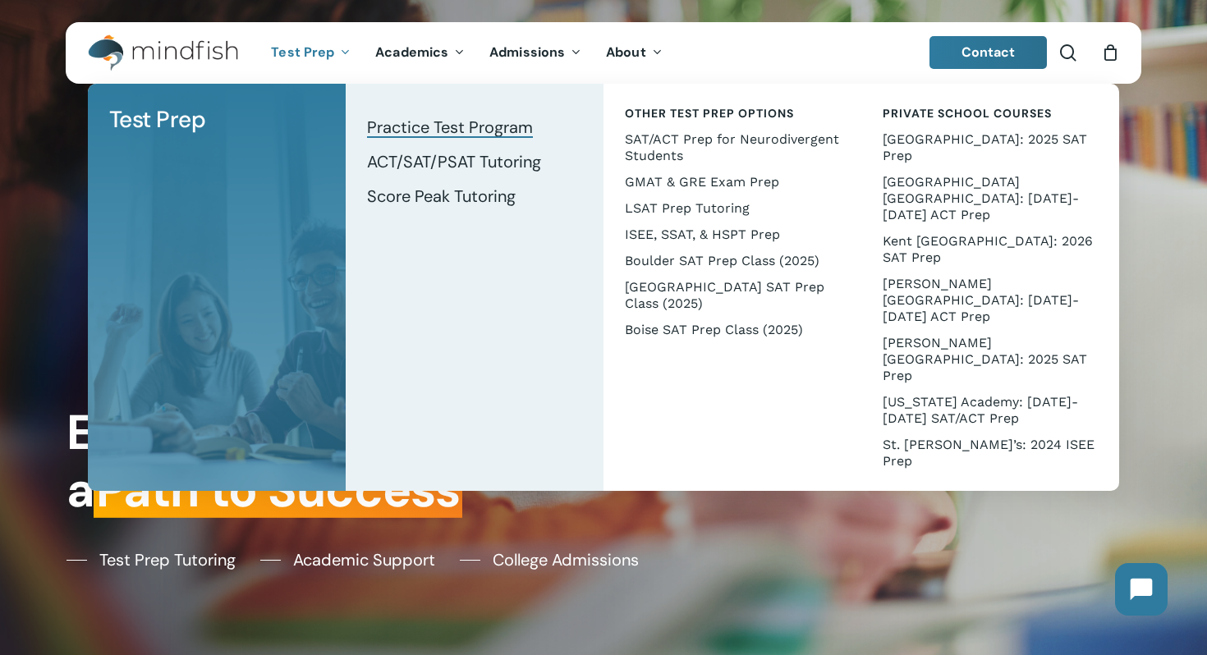  Describe the element at coordinates (732, 113) in the screenshot. I see `a: Other Test Prep Options` at that location.